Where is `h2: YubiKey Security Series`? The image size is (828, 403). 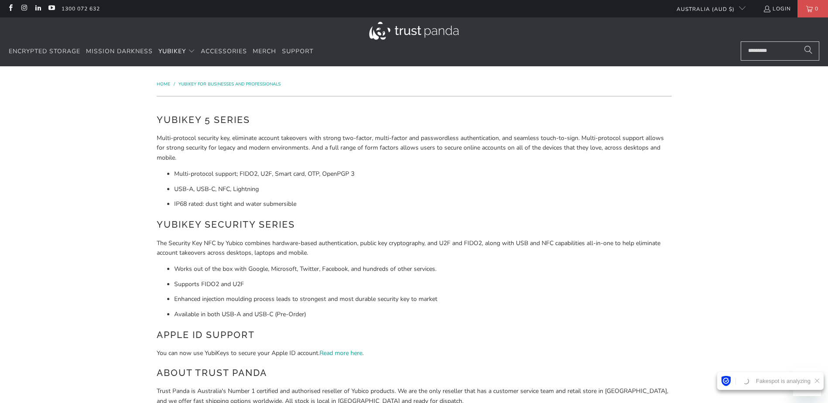
h2: YubiKey Security Series is located at coordinates (414, 225).